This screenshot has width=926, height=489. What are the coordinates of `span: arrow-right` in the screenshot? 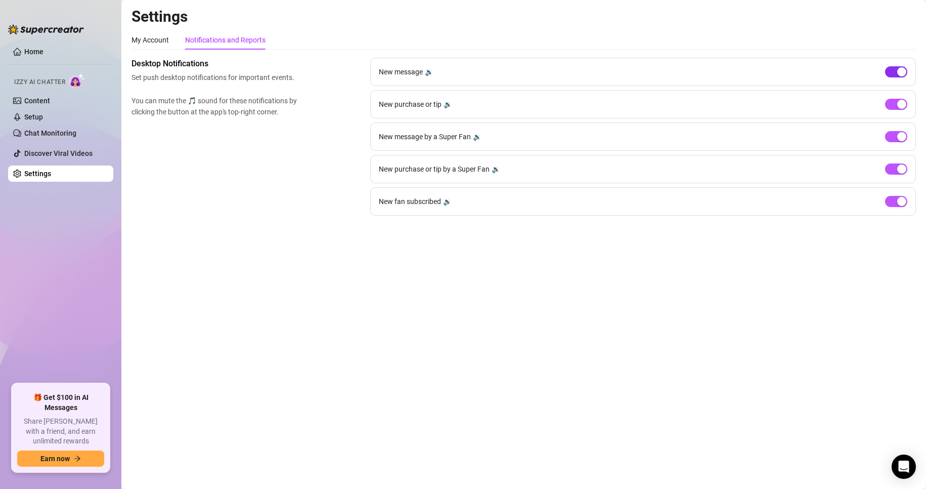 It's located at (77, 458).